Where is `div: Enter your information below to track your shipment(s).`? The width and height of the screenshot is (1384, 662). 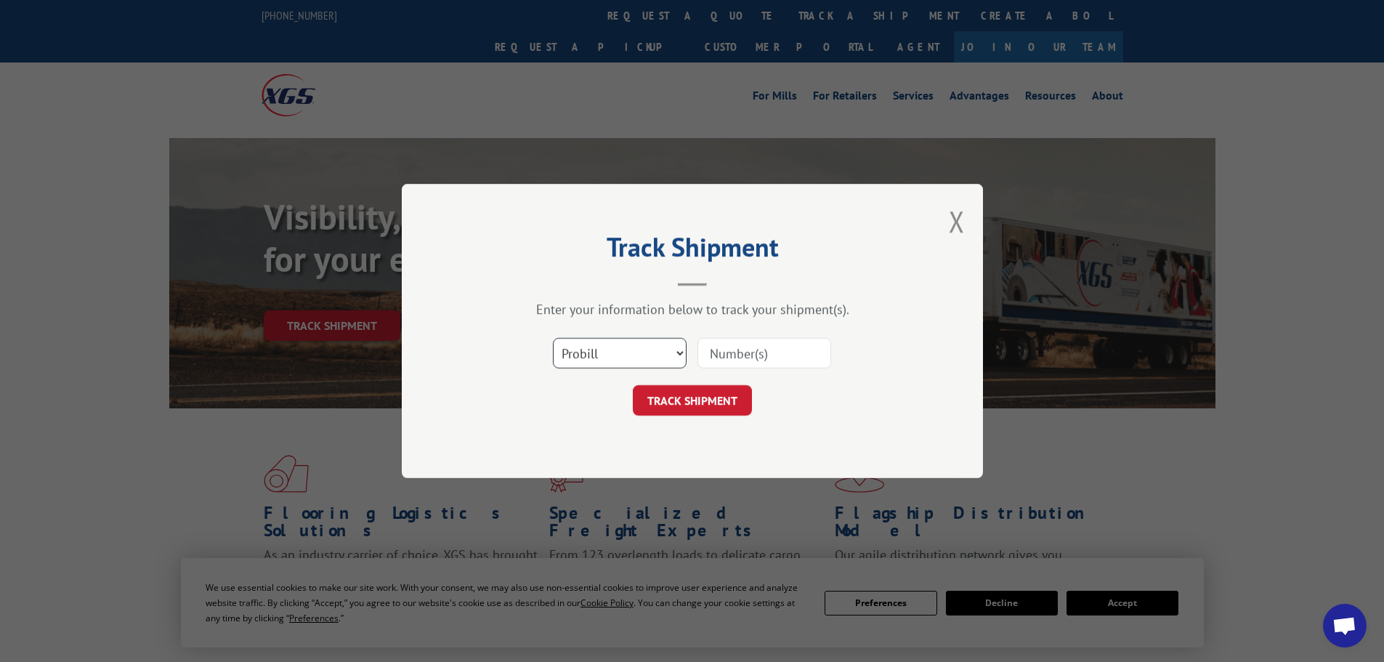
div: Enter your information below to track your shipment(s). is located at coordinates (692, 309).